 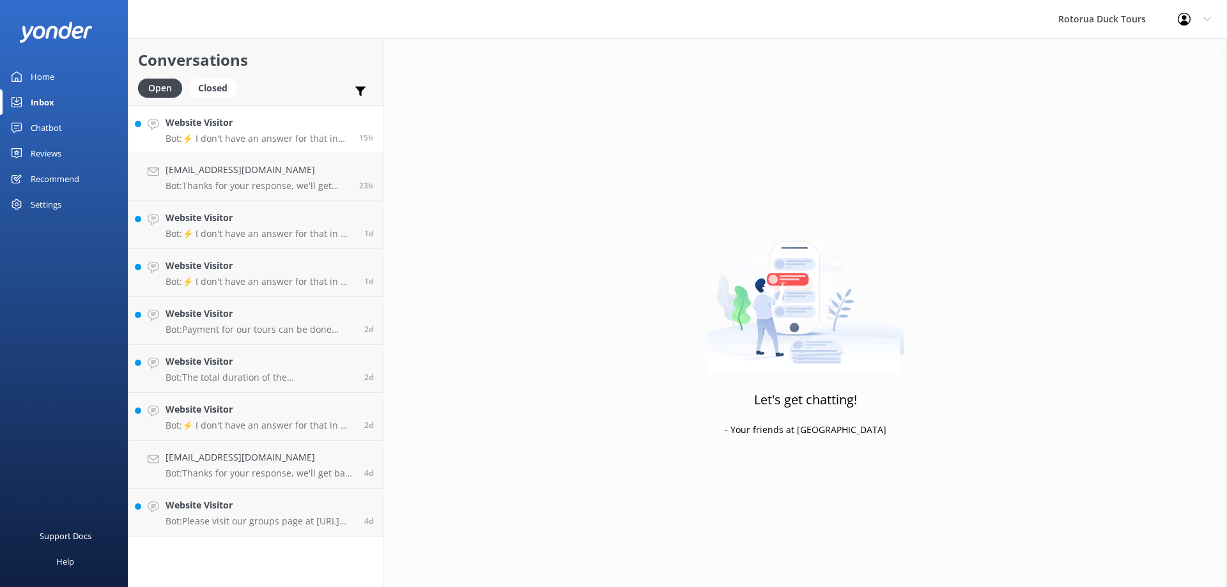 What do you see at coordinates (369, 377) in the screenshot?
I see `span: Sep 20 2025 07:18pm (UTC +12:00) Pacific/Auckland` at bounding box center [369, 377].